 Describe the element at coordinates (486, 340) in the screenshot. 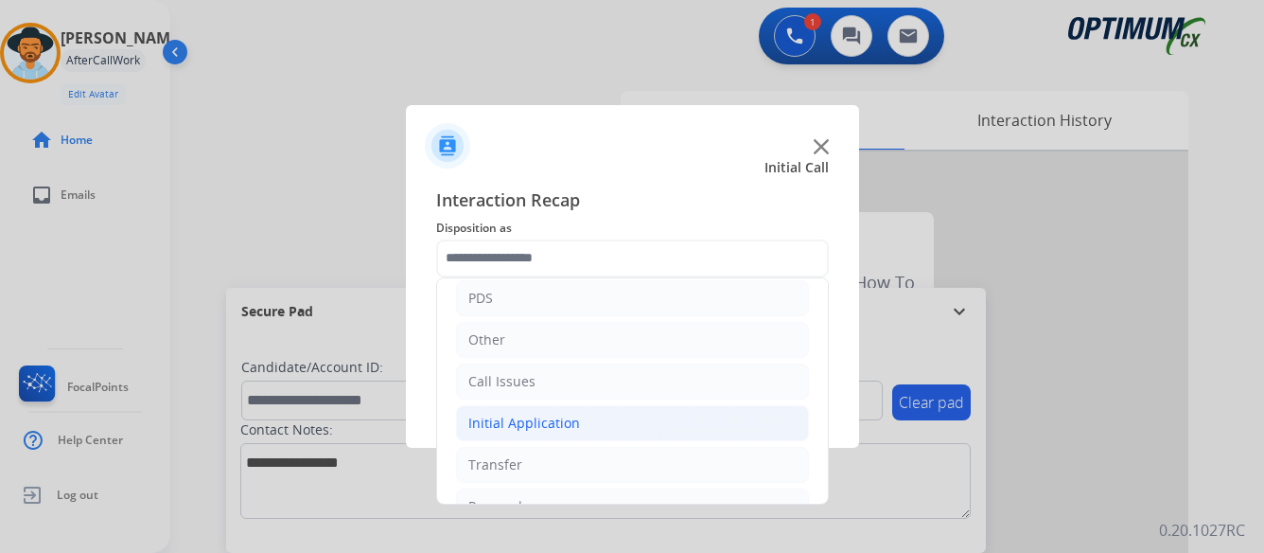

I see `div: Other` at that location.